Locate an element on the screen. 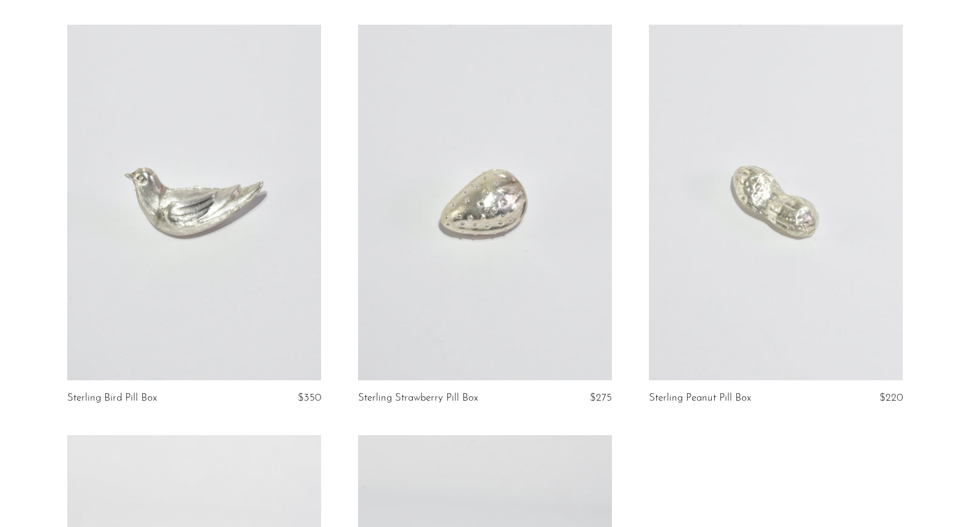  span: $350 is located at coordinates (309, 397).